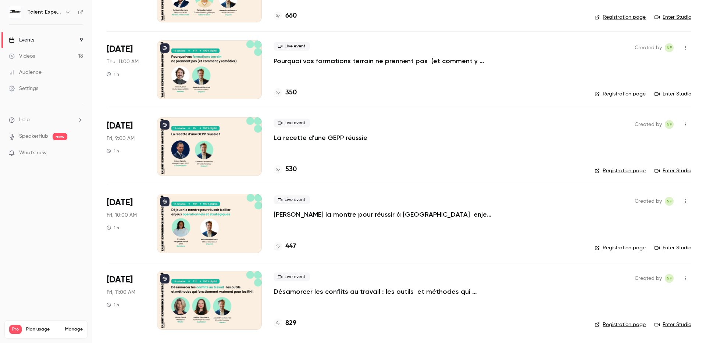 Image resolution: width=706 pixels, height=343 pixels. What do you see at coordinates (15, 330) in the screenshot?
I see `span: Pro` at bounding box center [15, 330].